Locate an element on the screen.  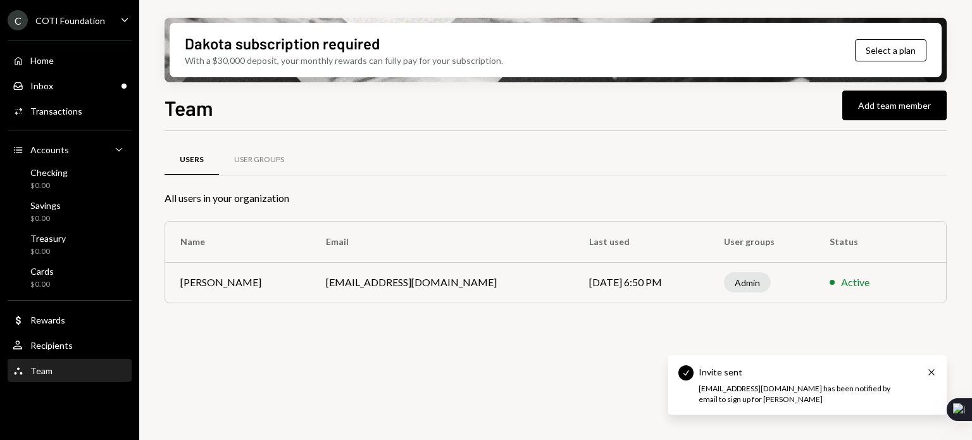
div: Cards is located at coordinates (42, 271).